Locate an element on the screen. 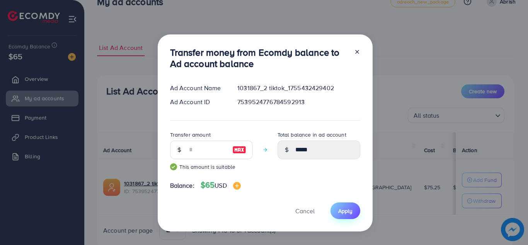 Image resolution: width=528 pixels, height=245 pixels. div: 7539524776784592913 is located at coordinates (299, 102).